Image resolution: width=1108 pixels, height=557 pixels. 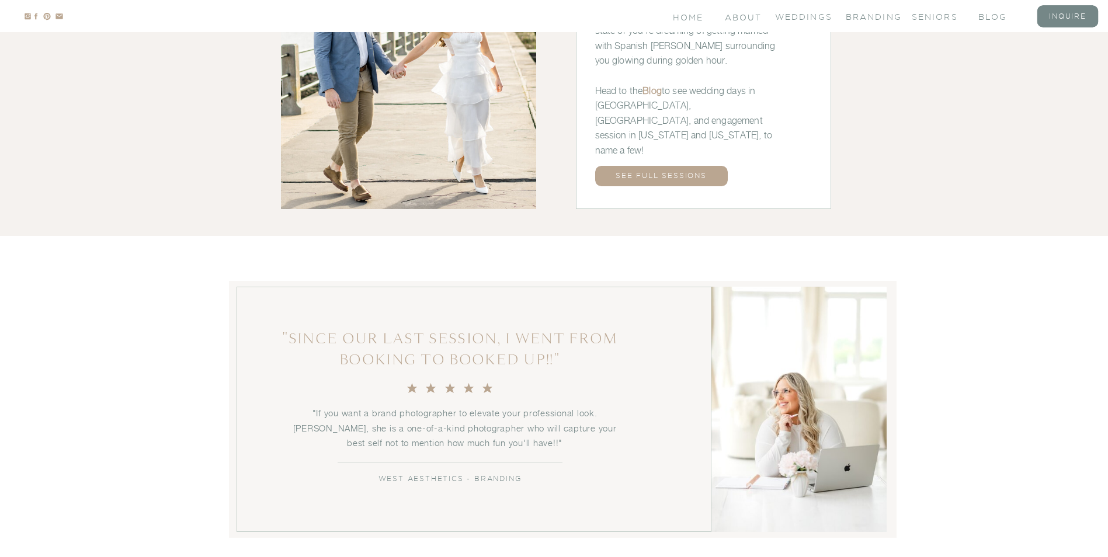 What do you see at coordinates (743, 16) in the screenshot?
I see `nav: About` at bounding box center [743, 16].